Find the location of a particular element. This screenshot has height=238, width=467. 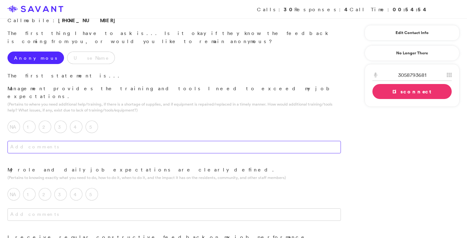

strong: 4 is located at coordinates (347, 9).